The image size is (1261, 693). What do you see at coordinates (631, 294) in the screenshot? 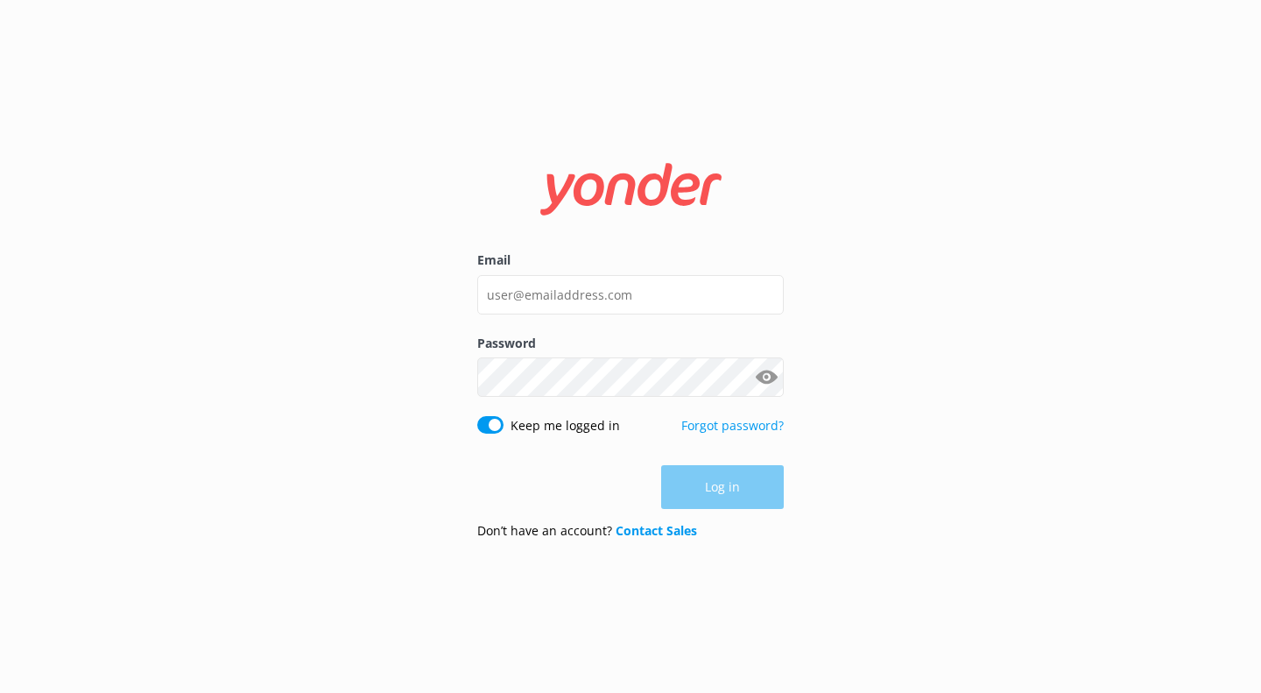
I see `input: user@emailaddress.com` at bounding box center [631, 294].